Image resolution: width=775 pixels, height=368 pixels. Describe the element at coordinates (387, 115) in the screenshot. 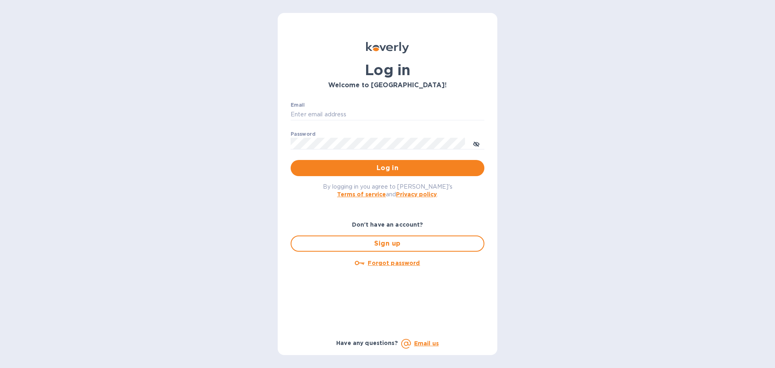

I see `input: Enter email address` at that location.